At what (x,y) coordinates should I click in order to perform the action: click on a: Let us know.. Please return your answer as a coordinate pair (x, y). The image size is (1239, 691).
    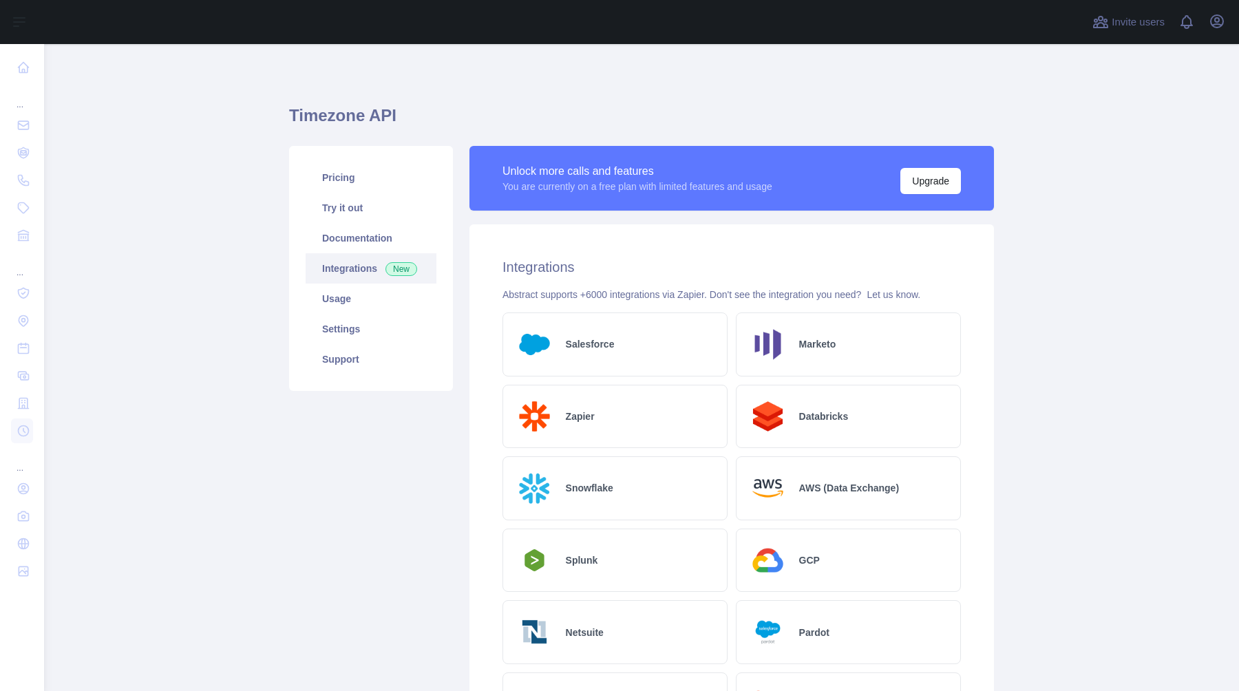
    Looking at the image, I should click on (893, 295).